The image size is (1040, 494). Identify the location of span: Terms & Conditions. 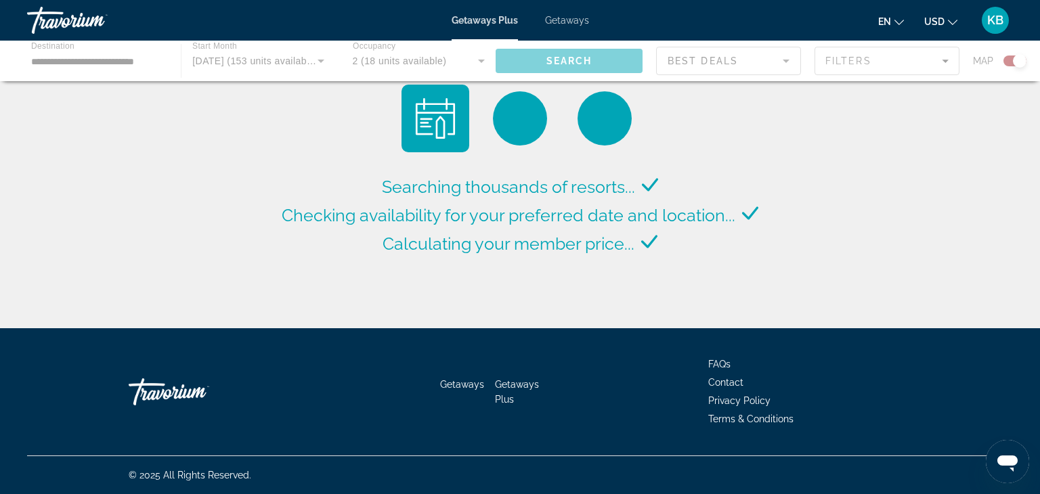
(751, 419).